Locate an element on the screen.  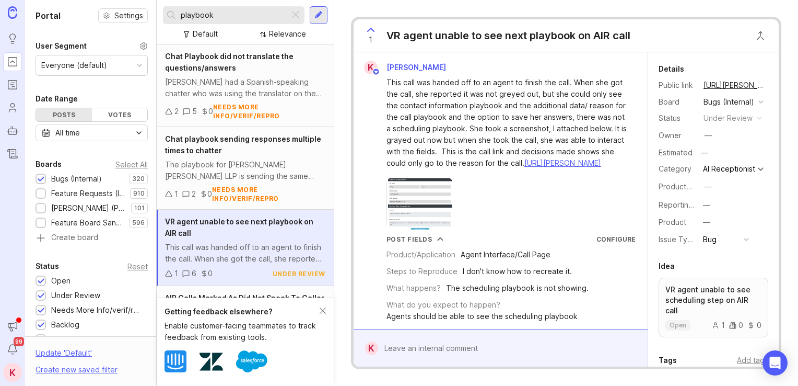
p: open is located at coordinates (678, 325).